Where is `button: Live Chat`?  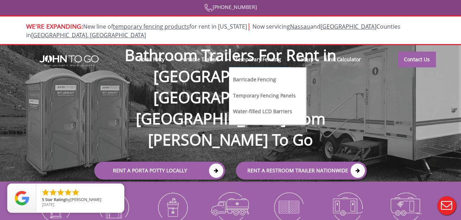 button: Live Chat is located at coordinates (447, 206).